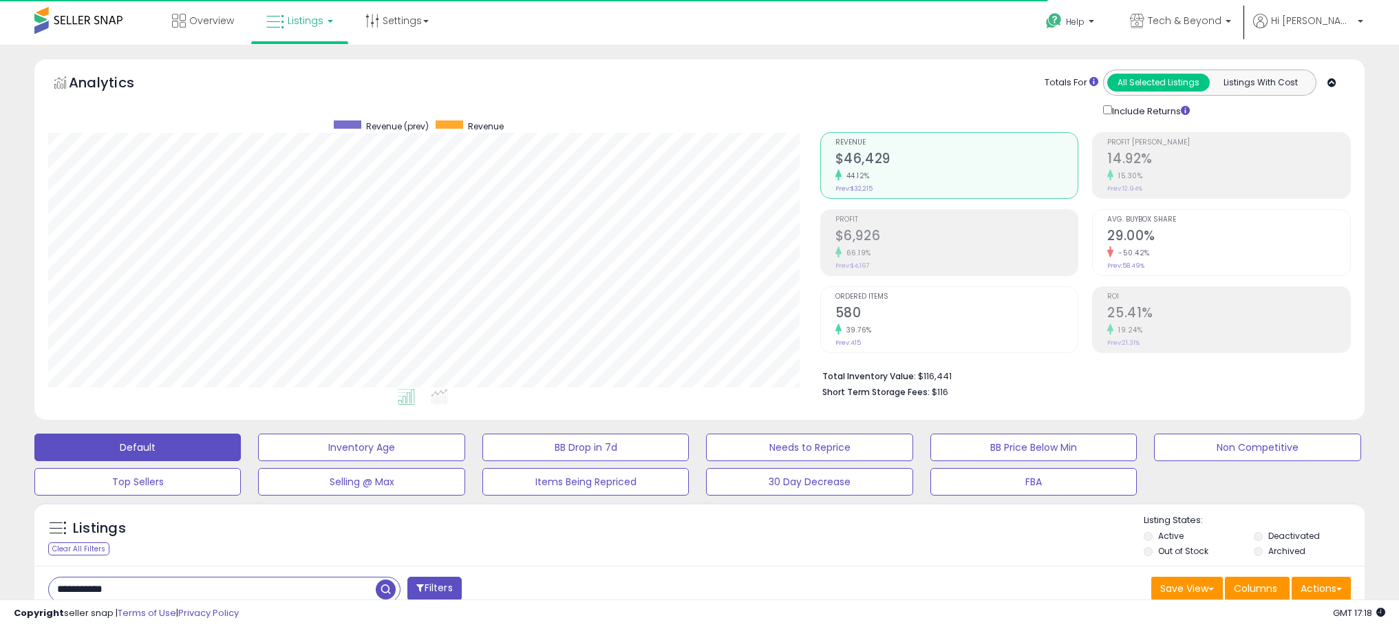 The width and height of the screenshot is (1399, 627). I want to click on div: Clear All Filters, so click(78, 549).